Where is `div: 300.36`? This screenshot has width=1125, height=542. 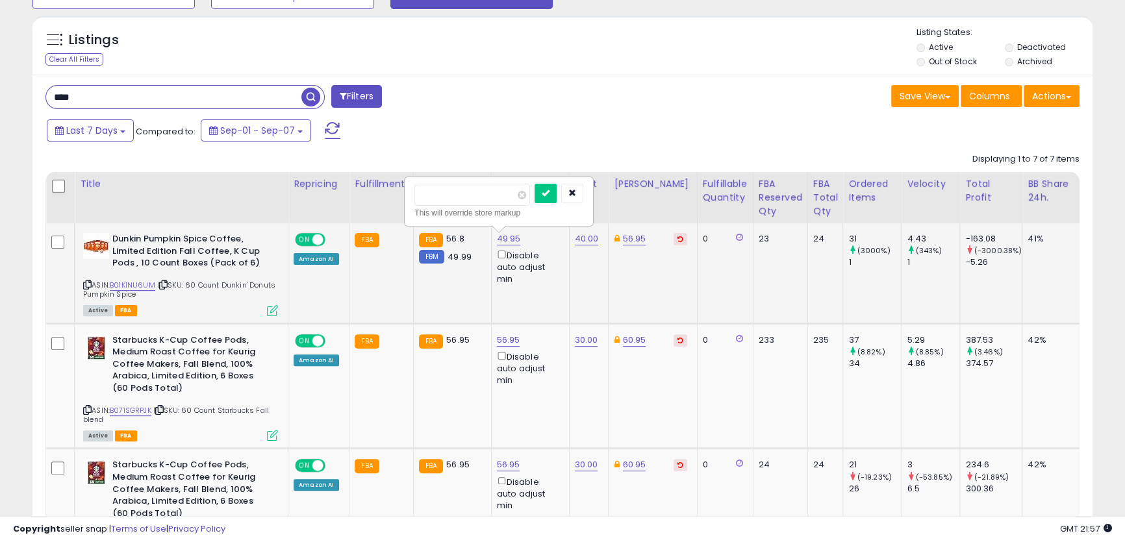 div: 300.36 is located at coordinates (993, 489).